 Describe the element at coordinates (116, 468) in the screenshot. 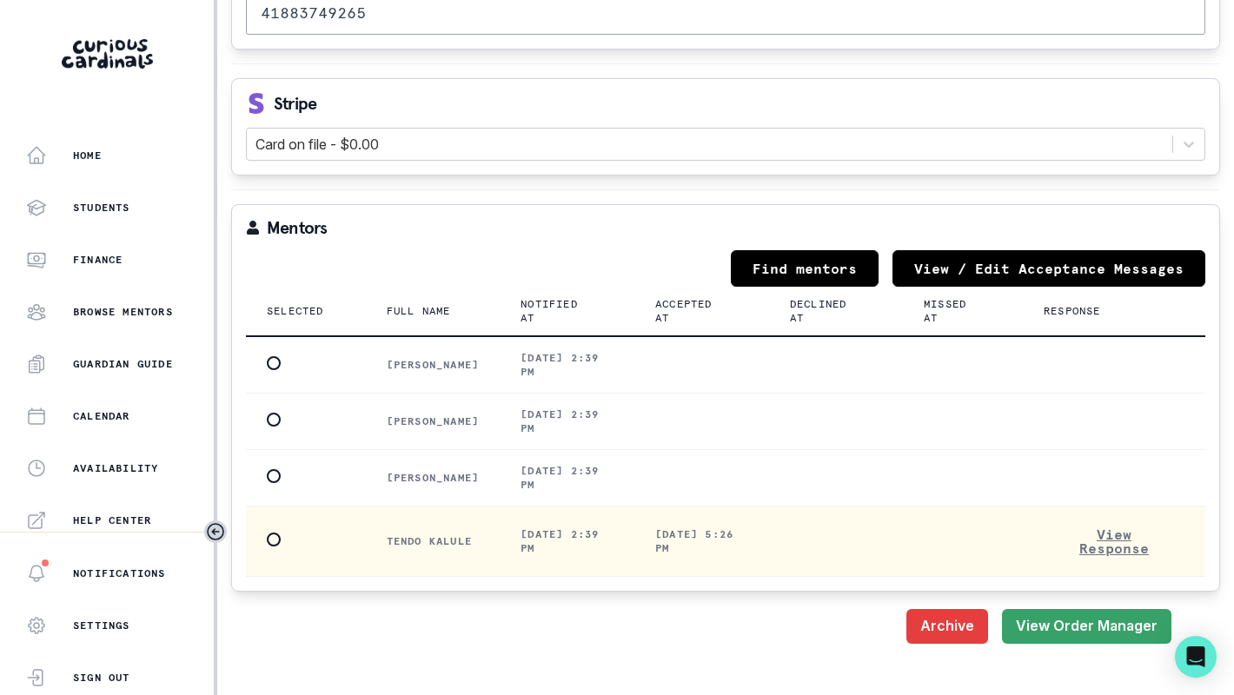

I see `p: Availability` at that location.